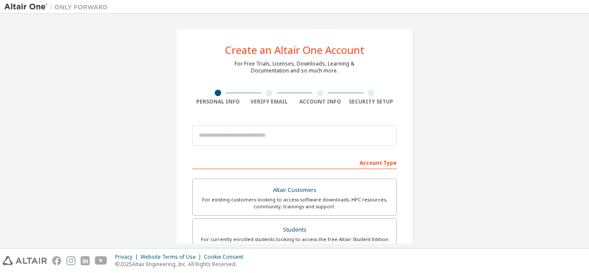  What do you see at coordinates (294, 190) in the screenshot?
I see `div: Altair Customers` at bounding box center [294, 190].